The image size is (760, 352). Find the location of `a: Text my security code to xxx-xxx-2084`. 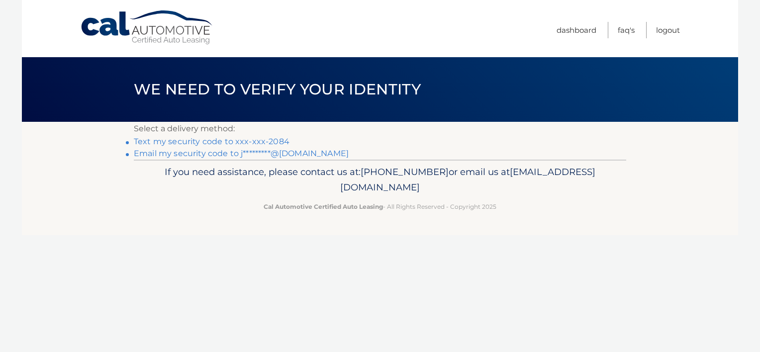

a: Text my security code to xxx-xxx-2084 is located at coordinates (211, 141).